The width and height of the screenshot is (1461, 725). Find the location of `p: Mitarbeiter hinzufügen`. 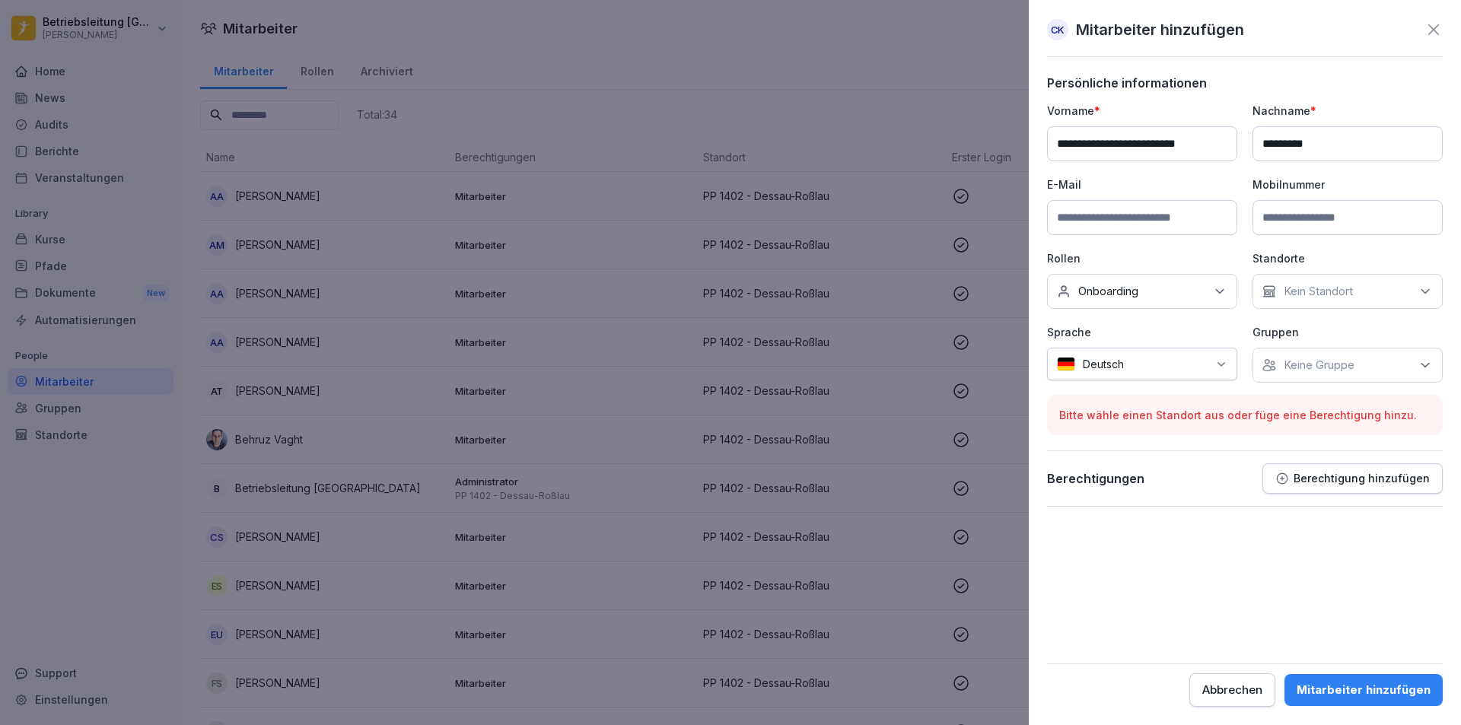

p: Mitarbeiter hinzufügen is located at coordinates (1160, 30).